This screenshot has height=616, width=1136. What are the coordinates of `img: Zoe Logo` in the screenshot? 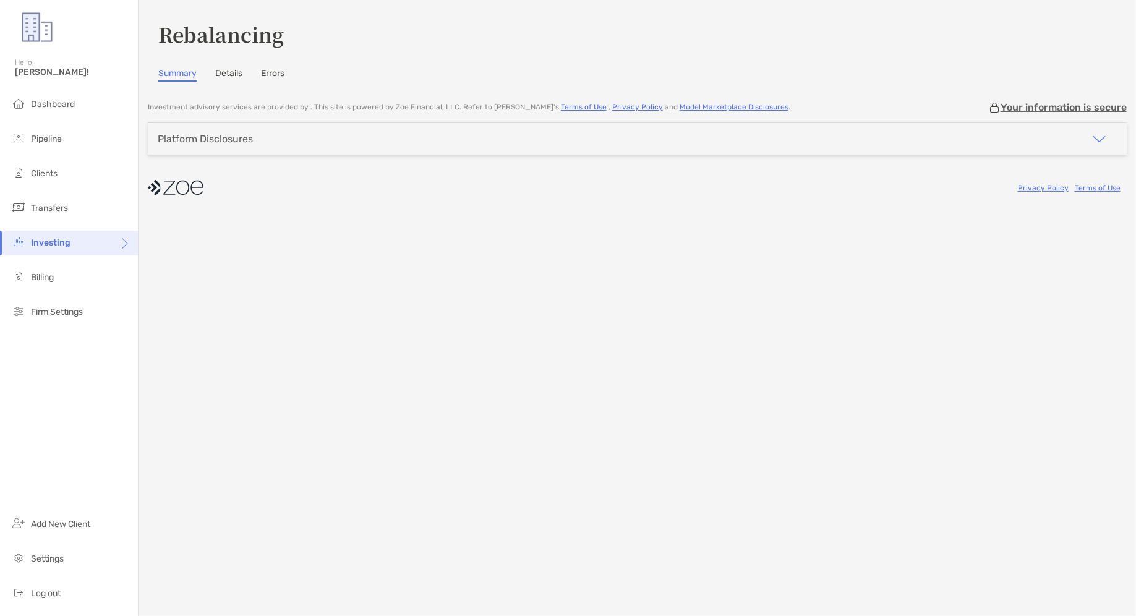 It's located at (37, 27).